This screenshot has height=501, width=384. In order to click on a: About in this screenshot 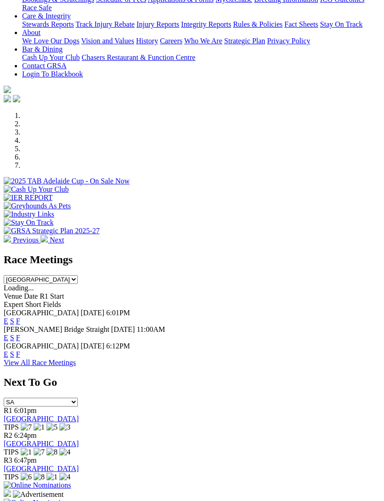, I will do `click(31, 32)`.